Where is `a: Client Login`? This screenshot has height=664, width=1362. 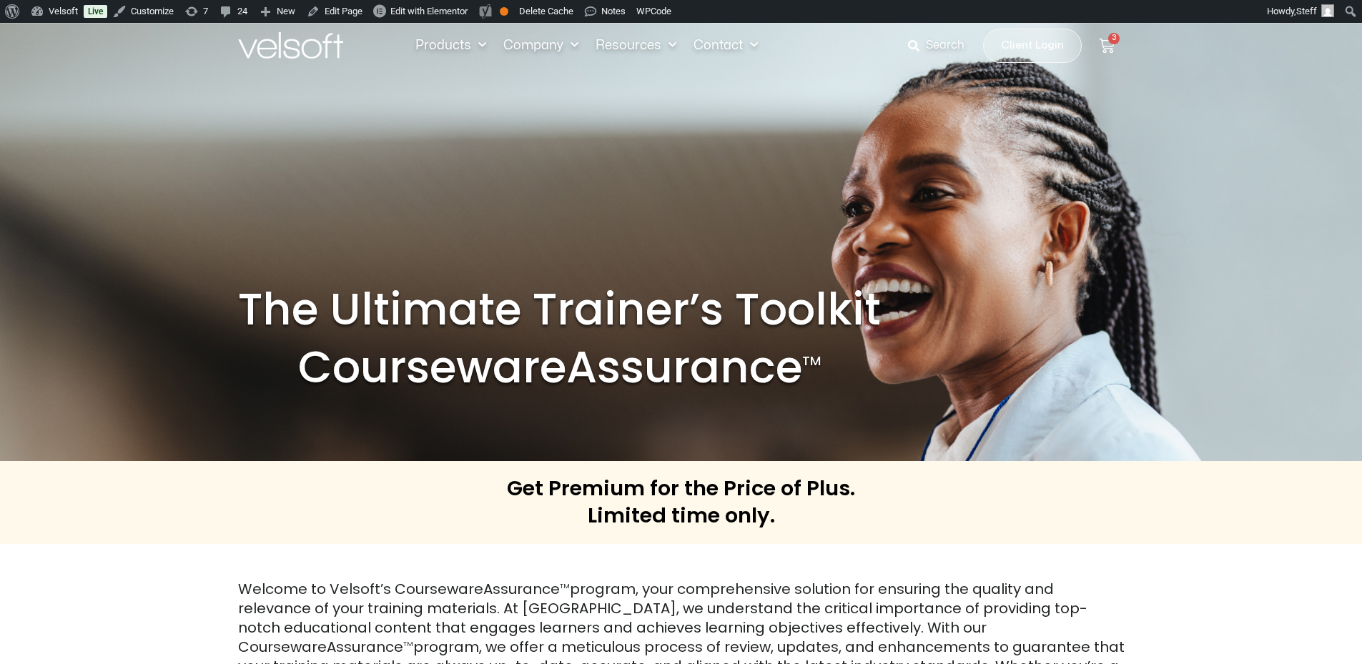
a: Client Login is located at coordinates (1033, 46).